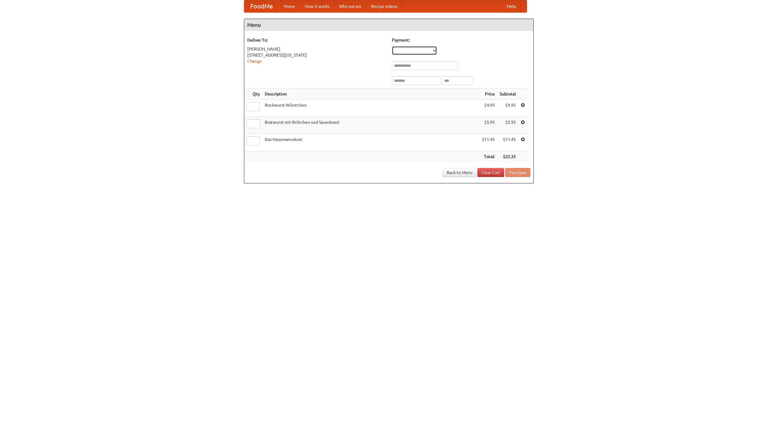 The image size is (771, 426). What do you see at coordinates (488, 94) in the screenshot?
I see `th: Price` at bounding box center [488, 94].